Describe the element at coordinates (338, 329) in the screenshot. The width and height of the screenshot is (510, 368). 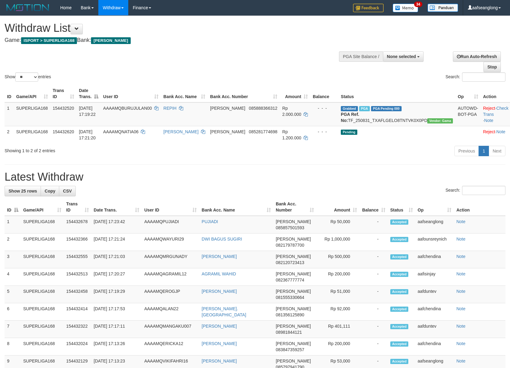
I see `td: Rp 401,111` at that location.